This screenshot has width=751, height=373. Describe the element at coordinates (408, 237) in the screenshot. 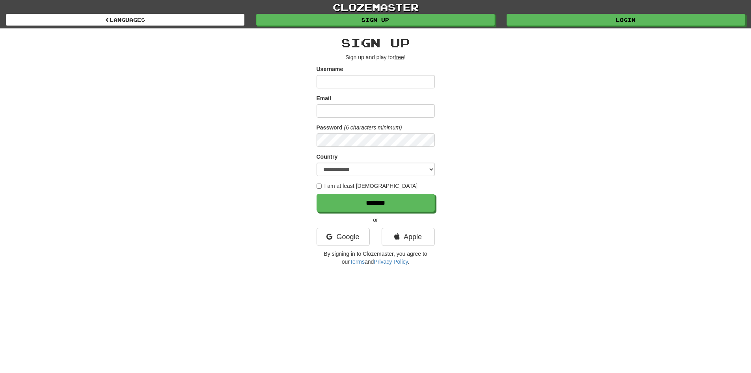

I see `a: Apple` at that location.